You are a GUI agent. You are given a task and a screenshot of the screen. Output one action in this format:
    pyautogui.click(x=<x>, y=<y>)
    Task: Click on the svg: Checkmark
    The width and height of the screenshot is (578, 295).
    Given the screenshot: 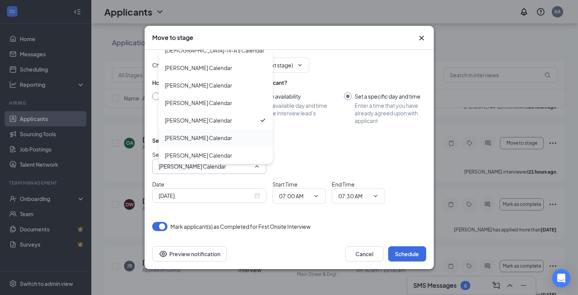 What is the action you would take?
    pyautogui.click(x=263, y=120)
    